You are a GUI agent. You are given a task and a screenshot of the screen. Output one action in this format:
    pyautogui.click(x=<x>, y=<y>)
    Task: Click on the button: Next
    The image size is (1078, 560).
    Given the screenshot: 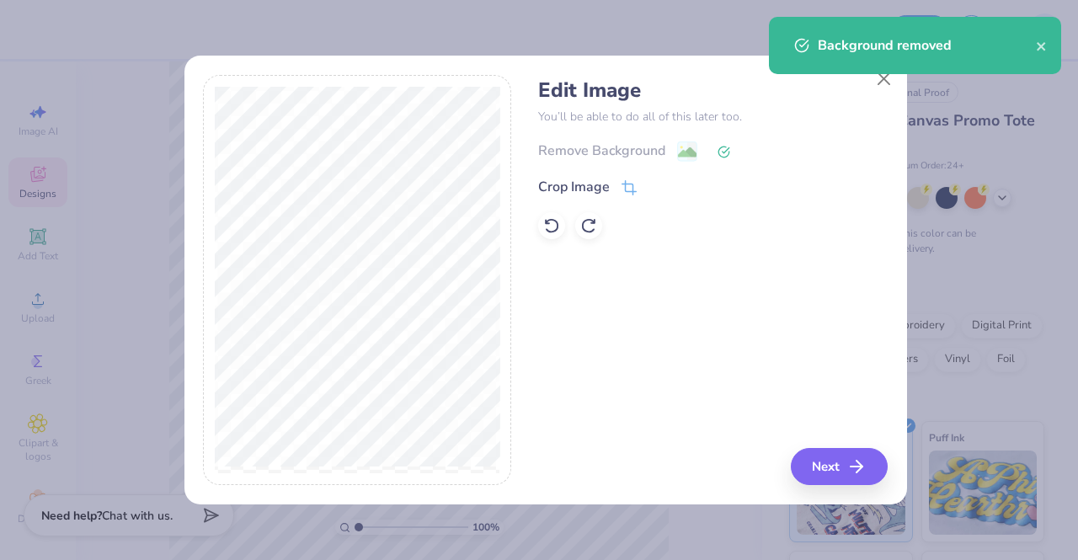 What is the action you would take?
    pyautogui.click(x=839, y=466)
    